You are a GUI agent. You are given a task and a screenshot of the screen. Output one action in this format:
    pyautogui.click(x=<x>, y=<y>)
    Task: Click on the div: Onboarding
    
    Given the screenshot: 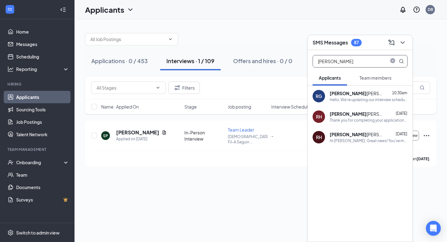 What is the action you would take?
    pyautogui.click(x=40, y=162)
    